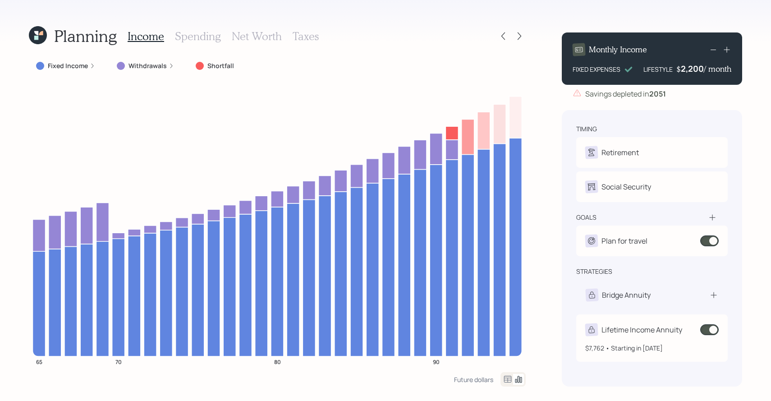  What do you see at coordinates (473, 379) in the screenshot?
I see `div: Future dollars` at bounding box center [473, 379].